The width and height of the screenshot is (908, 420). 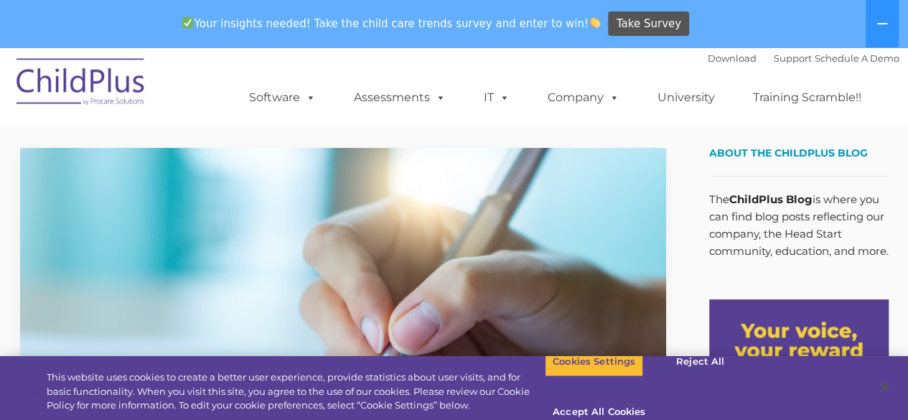 What do you see at coordinates (400, 98) in the screenshot?
I see `a: Assessments` at bounding box center [400, 98].